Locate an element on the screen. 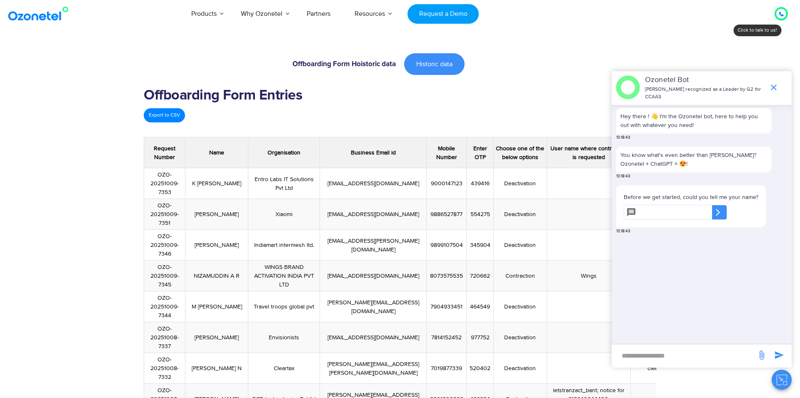 Image resolution: width=800 pixels, height=398 pixels. td: 977752 is located at coordinates (479, 338).